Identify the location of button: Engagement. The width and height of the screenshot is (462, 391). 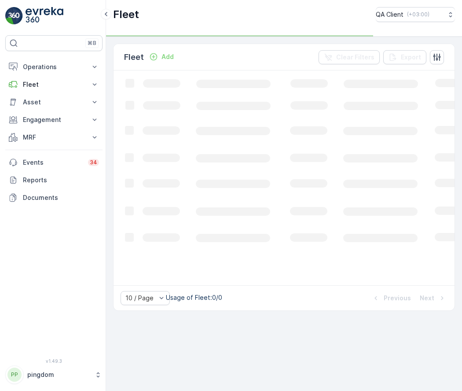
(54, 120).